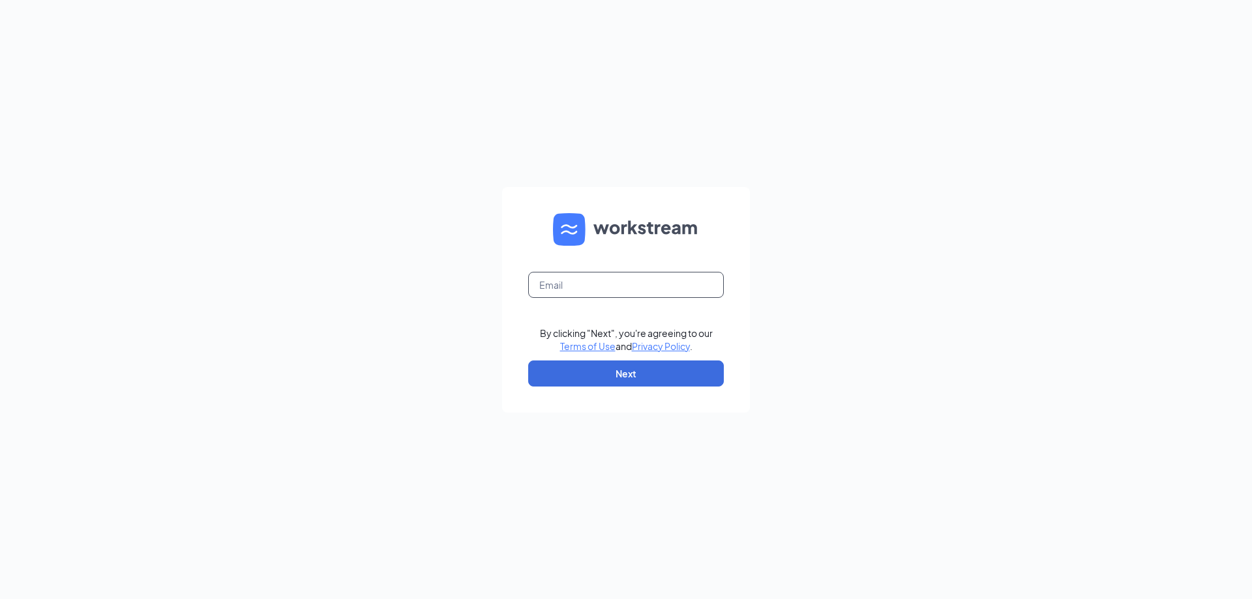 The width and height of the screenshot is (1252, 599). I want to click on button: Next, so click(626, 374).